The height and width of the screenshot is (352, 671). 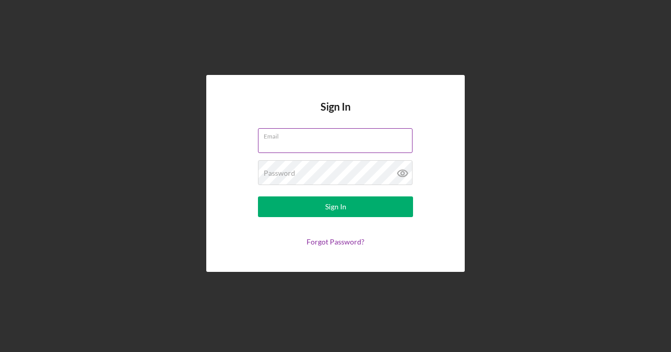 I want to click on a: Forgot Password?, so click(x=335, y=241).